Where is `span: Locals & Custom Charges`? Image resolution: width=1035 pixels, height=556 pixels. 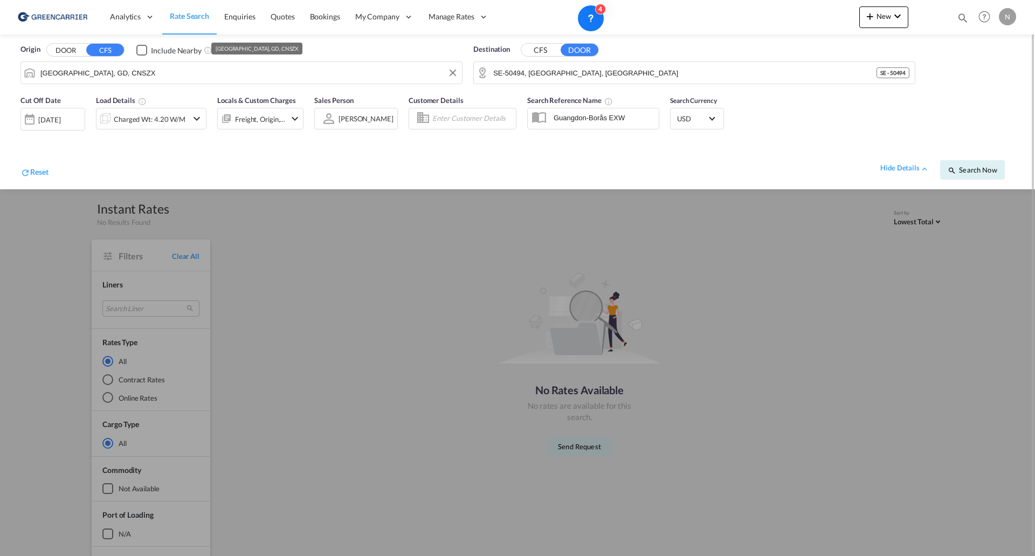
span: Locals & Custom Charges is located at coordinates (257, 100).